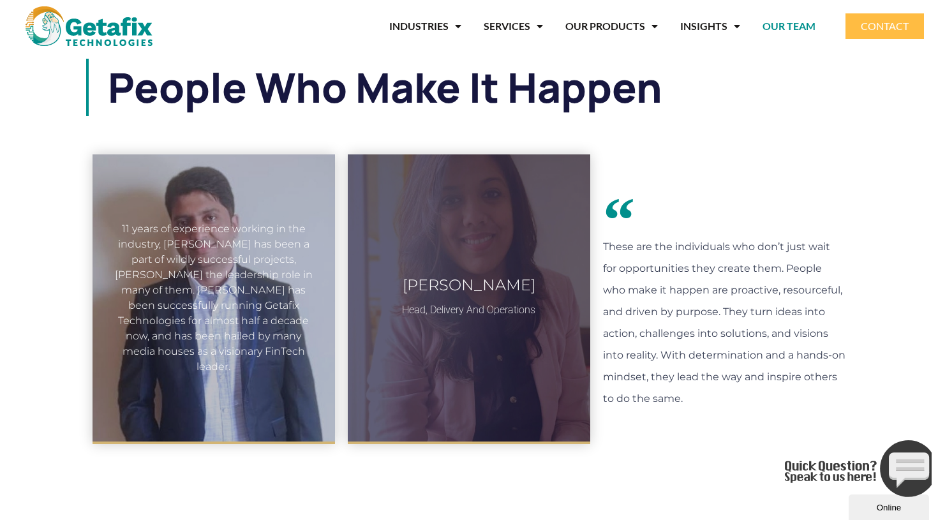 Image resolution: width=938 pixels, height=520 pixels. I want to click on a: OUR TEAM, so click(789, 26).